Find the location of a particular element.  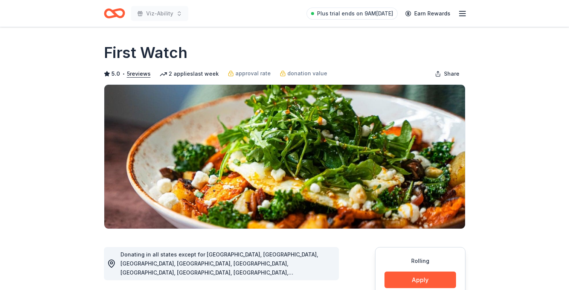

span: donation value is located at coordinates (307, 73).